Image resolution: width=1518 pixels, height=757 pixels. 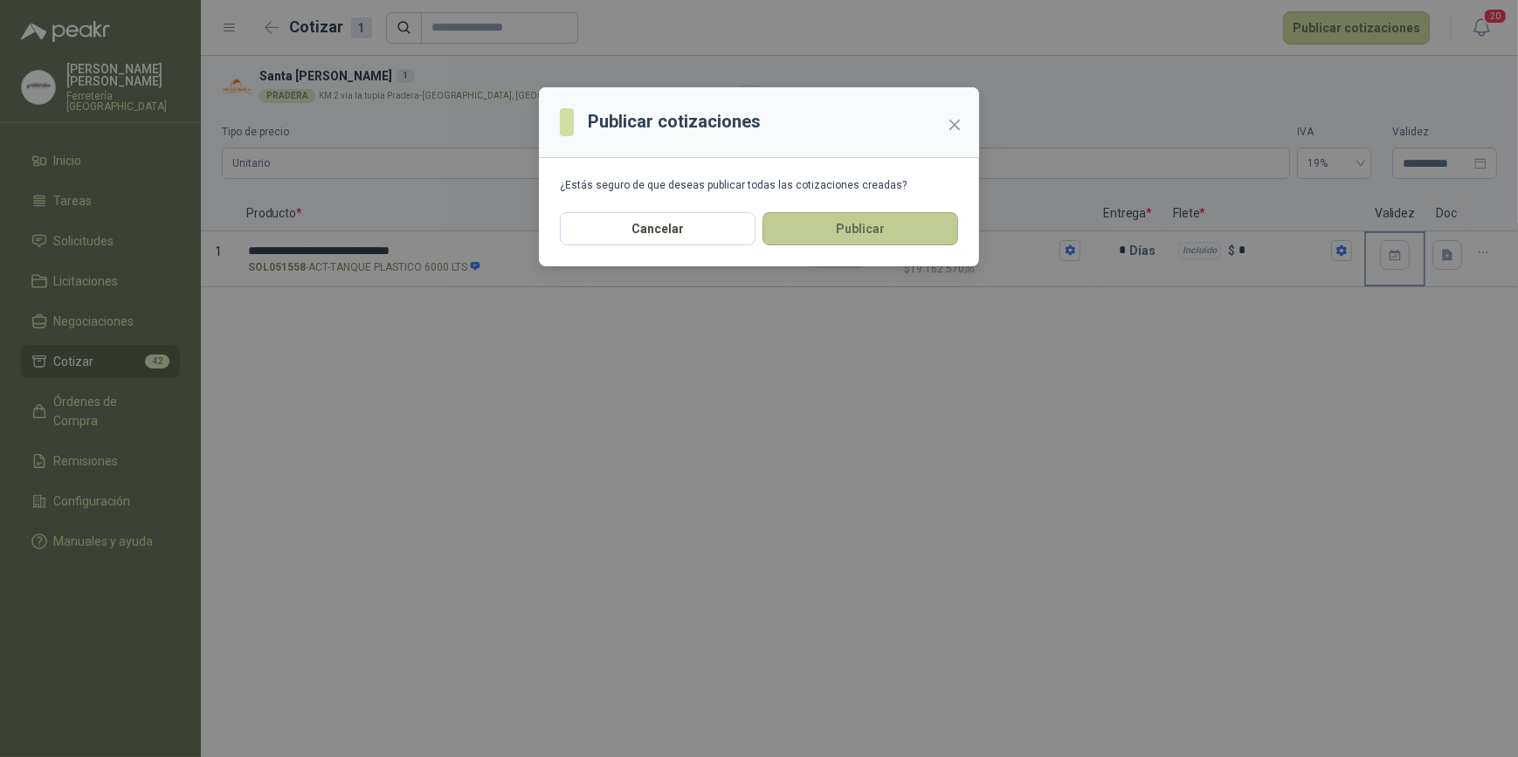 I want to click on div: ¿Estás seguro de que deseas publicar todas las cotizaciones creadas?, so click(x=759, y=185).